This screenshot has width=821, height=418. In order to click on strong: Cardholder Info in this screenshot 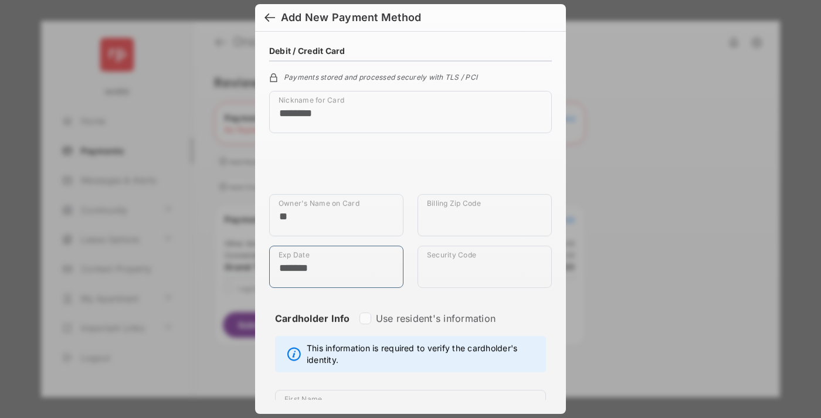, I will do `click(313, 329)`.